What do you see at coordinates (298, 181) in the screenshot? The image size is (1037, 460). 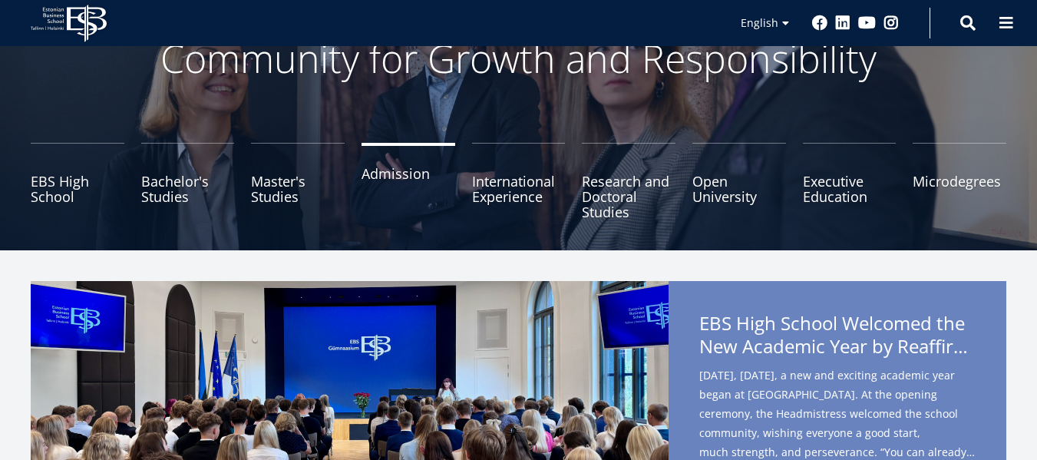 I see `a: Master's Studies` at bounding box center [298, 181].